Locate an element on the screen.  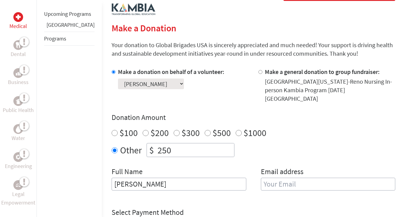
a: Legal EmpowermentLegal Empowerment is located at coordinates (18, 194).